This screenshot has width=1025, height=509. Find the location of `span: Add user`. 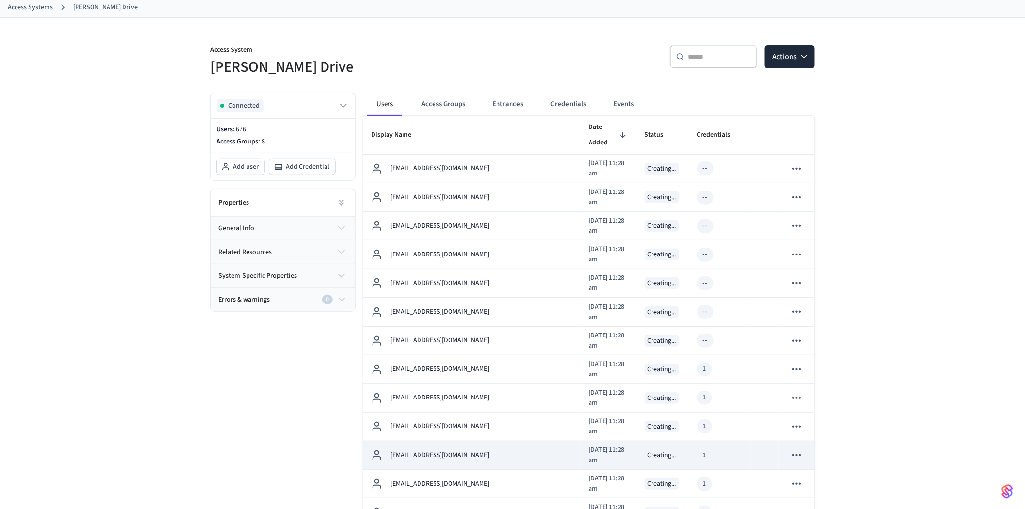

span: Add user is located at coordinates (246, 167).